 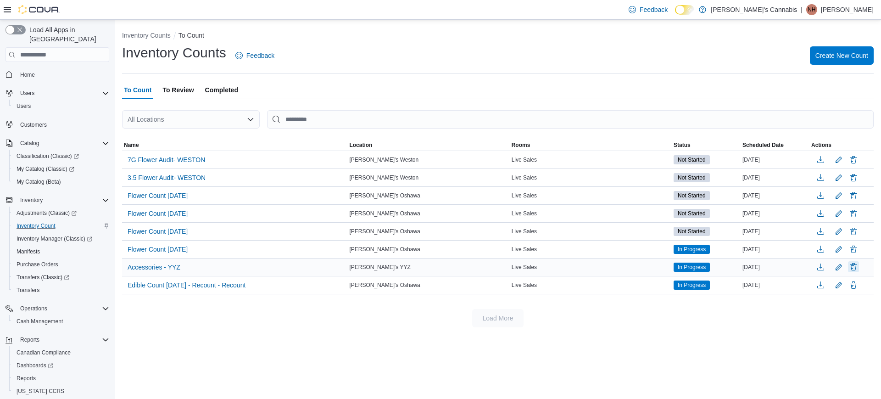 What do you see at coordinates (61, 239) in the screenshot?
I see `span: Inventory Manager (Classic)` at bounding box center [61, 239].